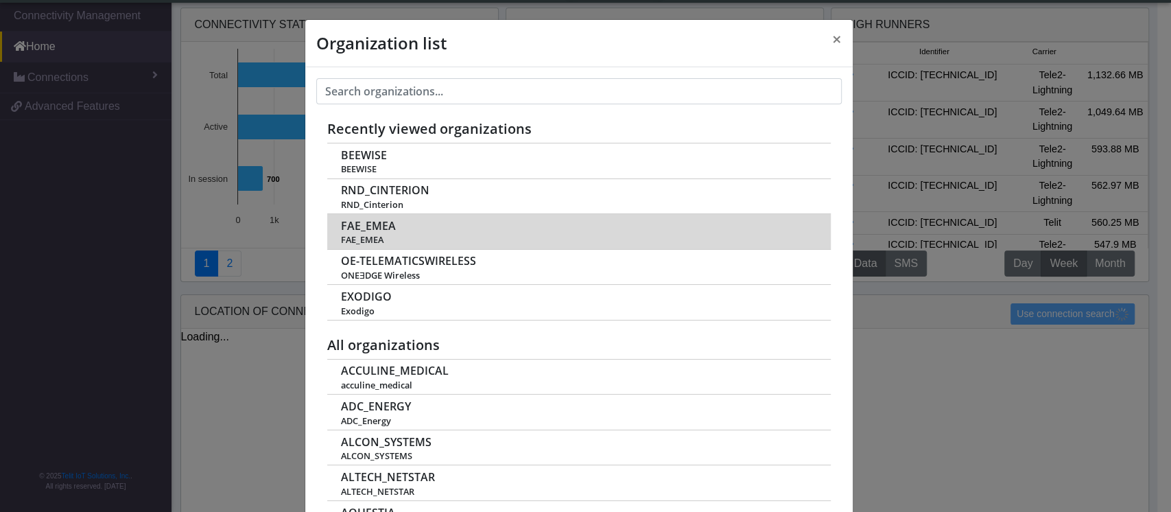 This screenshot has height=512, width=1171. I want to click on input: Search organizations..., so click(579, 91).